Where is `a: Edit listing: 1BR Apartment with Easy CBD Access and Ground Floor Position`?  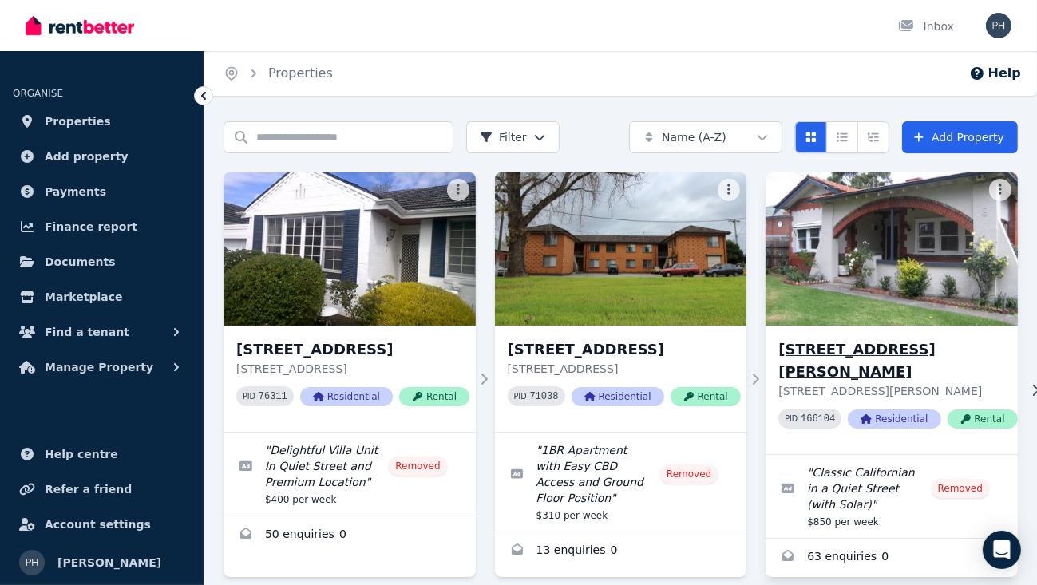
a: Edit listing: 1BR Apartment with Easy CBD Access and Ground Floor Position is located at coordinates (621, 482).